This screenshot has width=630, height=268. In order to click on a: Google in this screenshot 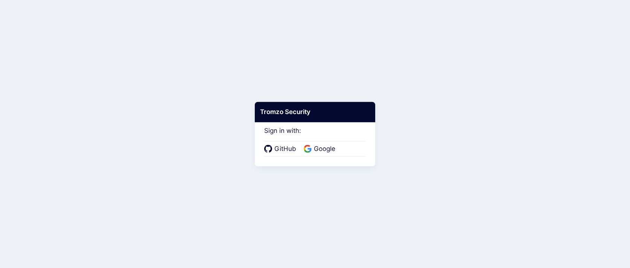, I will do `click(320, 149)`.